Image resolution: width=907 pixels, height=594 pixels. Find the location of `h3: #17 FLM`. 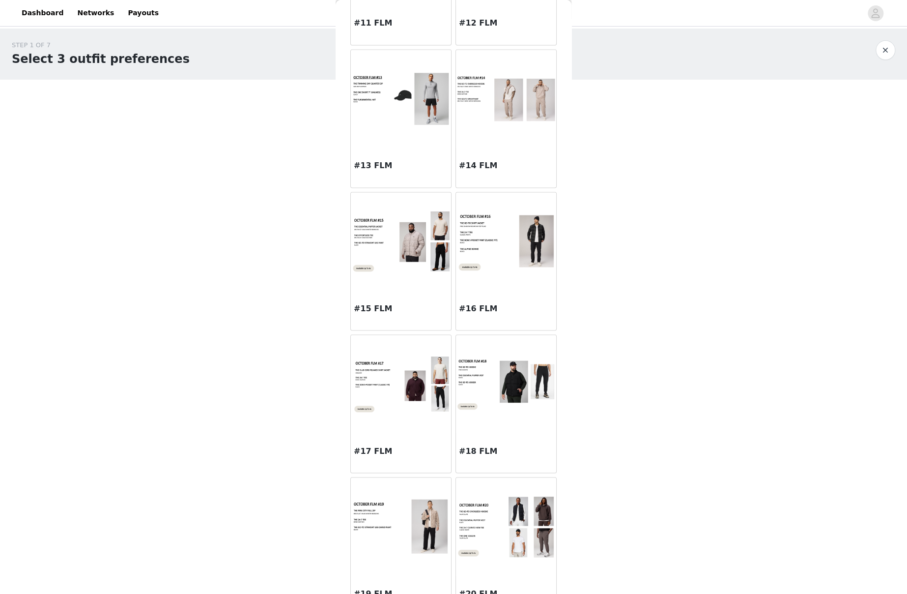

h3: #17 FLM is located at coordinates (401, 451).